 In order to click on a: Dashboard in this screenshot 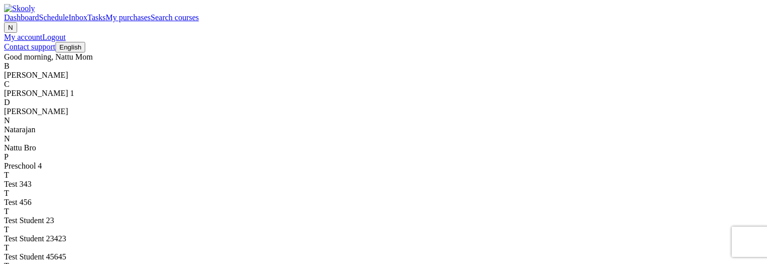, I will do `click(21, 17)`.